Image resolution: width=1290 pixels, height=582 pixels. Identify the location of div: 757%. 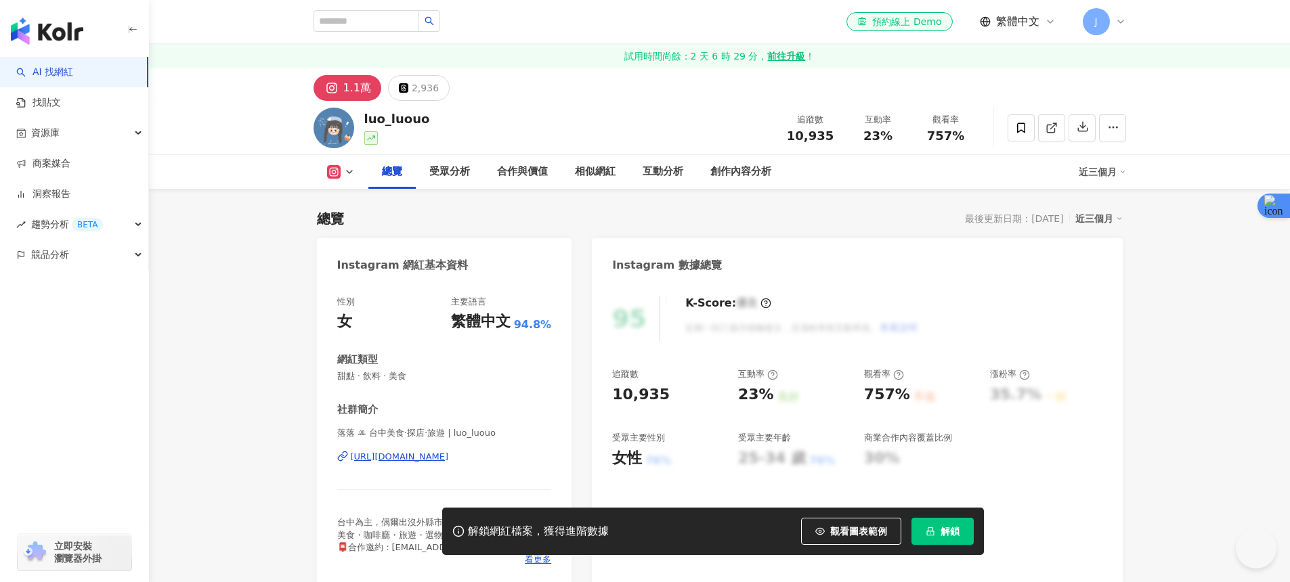
(887, 395).